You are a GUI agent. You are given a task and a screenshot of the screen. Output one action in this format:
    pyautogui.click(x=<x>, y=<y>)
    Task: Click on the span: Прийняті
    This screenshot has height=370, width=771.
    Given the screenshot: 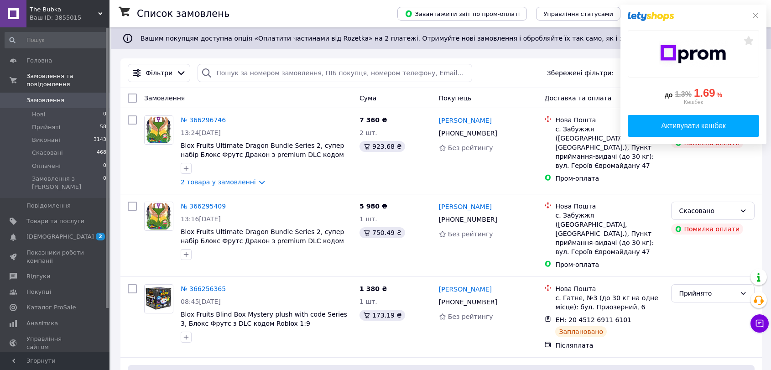 What is the action you would take?
    pyautogui.click(x=46, y=127)
    